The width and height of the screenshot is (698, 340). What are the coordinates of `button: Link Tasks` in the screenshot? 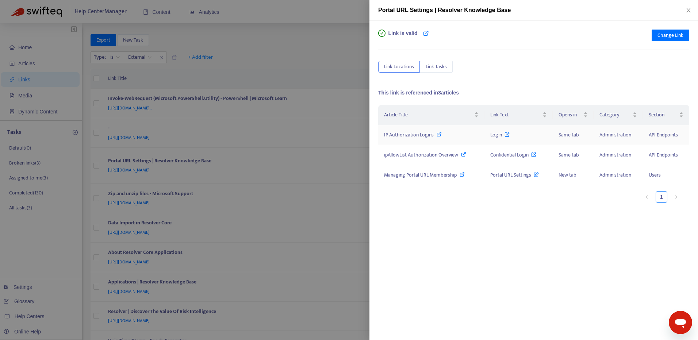 It's located at (436, 67).